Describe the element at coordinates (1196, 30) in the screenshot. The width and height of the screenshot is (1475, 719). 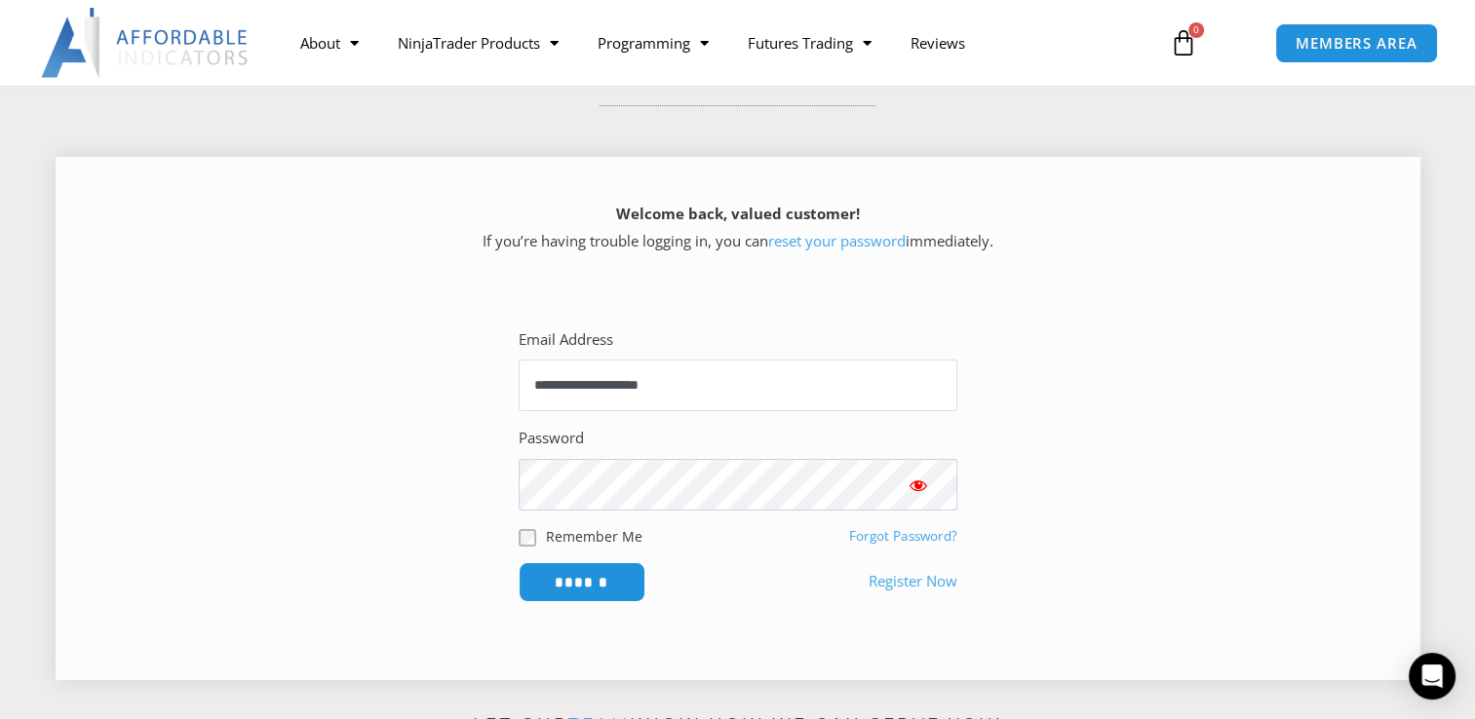
I see `span: 0` at that location.